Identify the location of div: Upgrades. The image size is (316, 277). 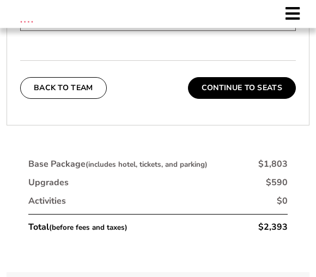
(48, 183).